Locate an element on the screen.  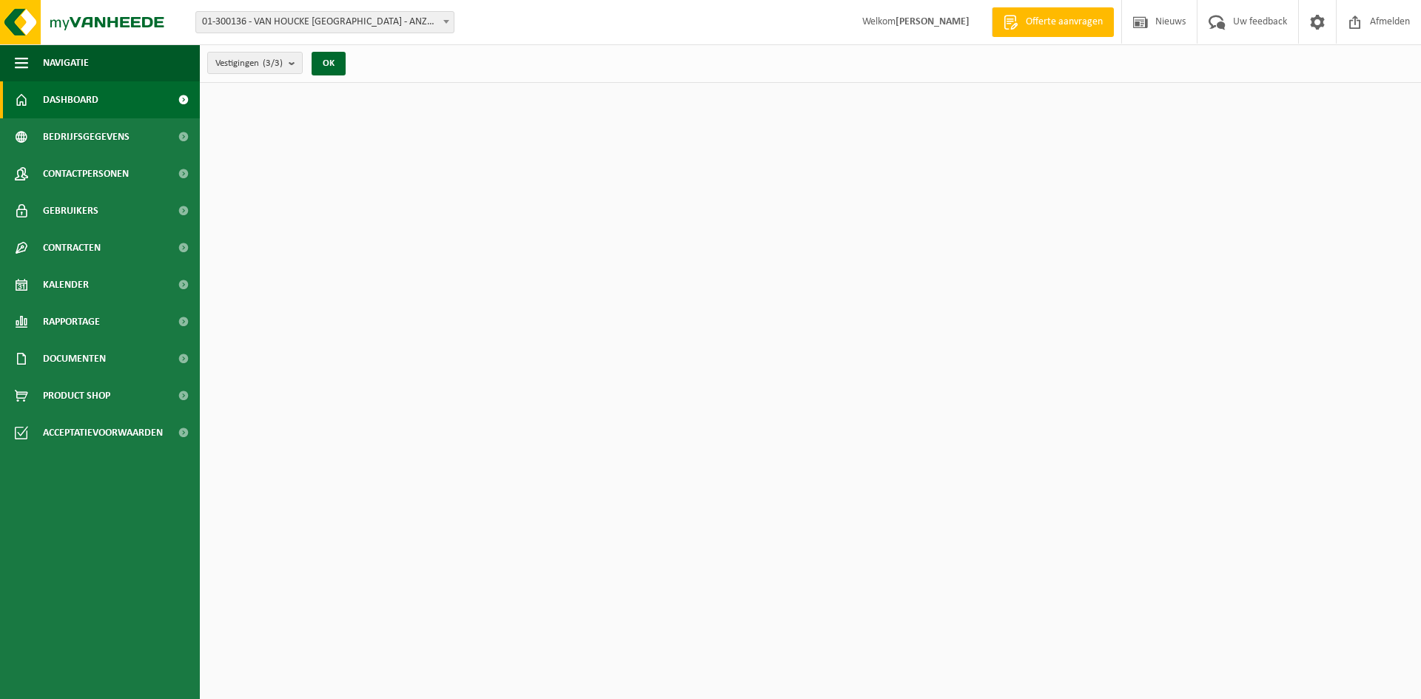
span: Dashboard is located at coordinates (70, 100).